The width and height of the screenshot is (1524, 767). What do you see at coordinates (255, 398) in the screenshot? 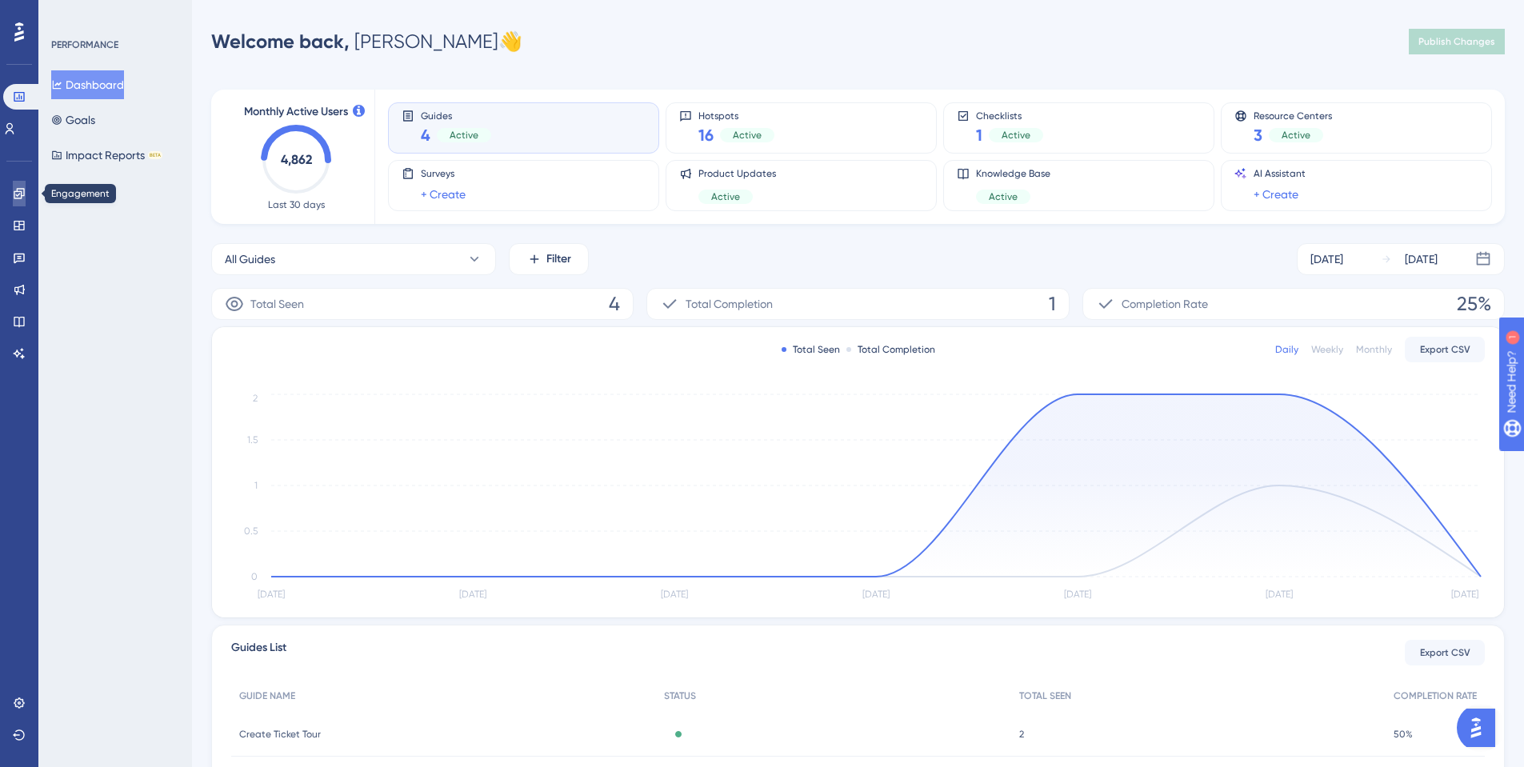
I see `tspan: 2` at bounding box center [255, 398].